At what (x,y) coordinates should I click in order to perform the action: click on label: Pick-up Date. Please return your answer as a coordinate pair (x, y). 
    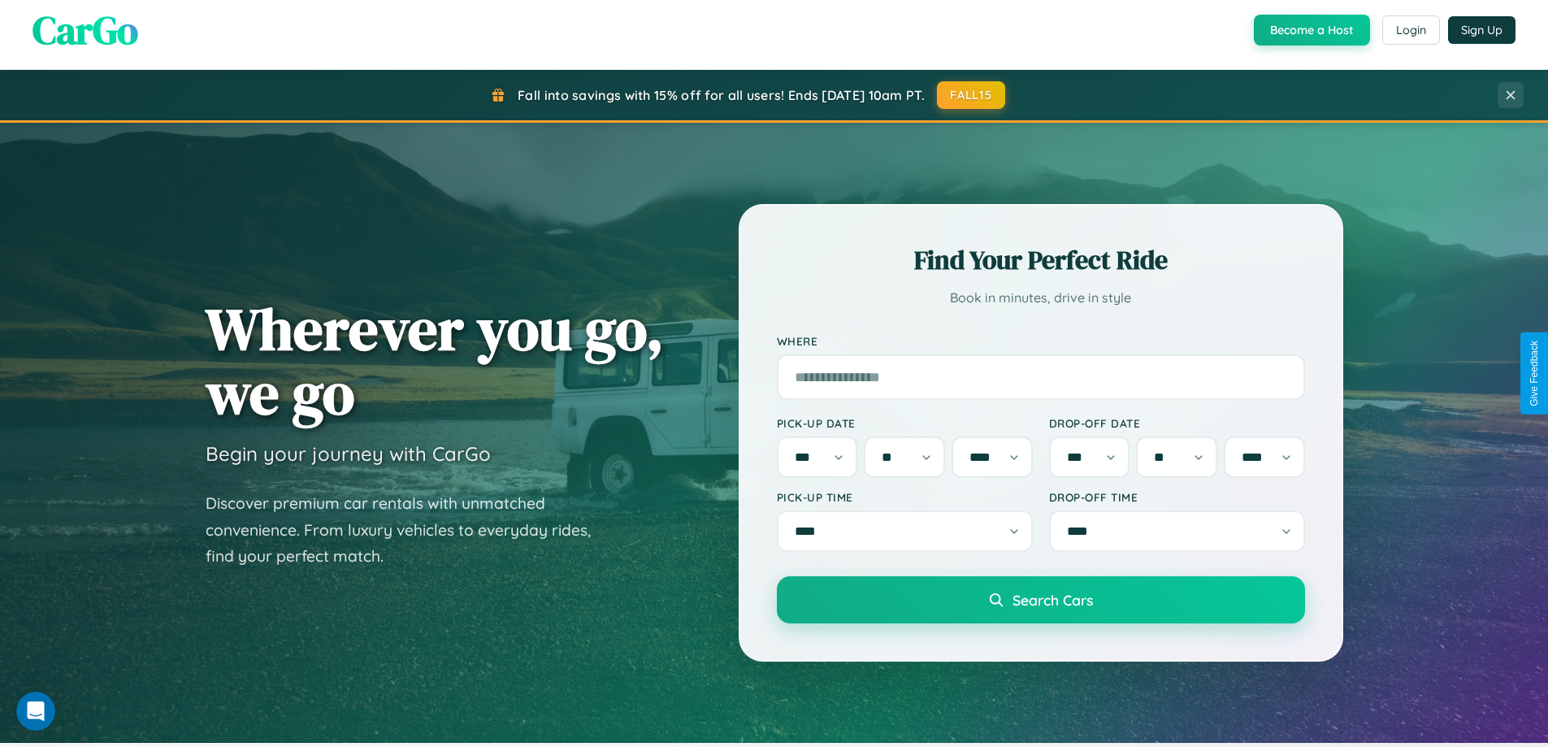
    Looking at the image, I should click on (904, 423).